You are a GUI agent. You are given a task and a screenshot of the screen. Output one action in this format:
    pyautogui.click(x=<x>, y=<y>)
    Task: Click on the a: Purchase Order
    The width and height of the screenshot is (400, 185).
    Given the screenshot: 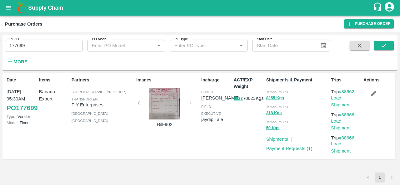 What is the action you would take?
    pyautogui.click(x=369, y=24)
    